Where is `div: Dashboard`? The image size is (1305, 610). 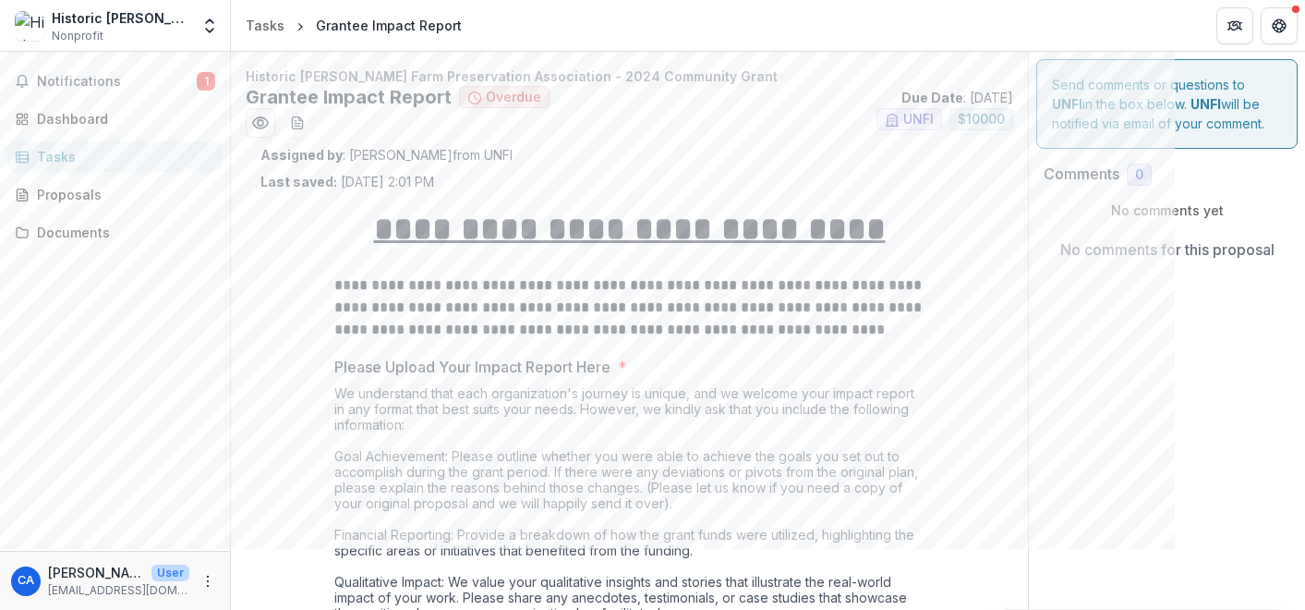
div: Dashboard is located at coordinates (122, 118).